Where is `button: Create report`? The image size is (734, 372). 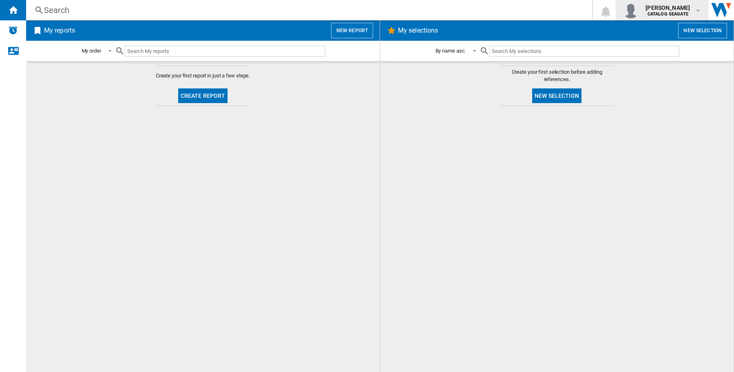
button: Create report is located at coordinates (203, 96).